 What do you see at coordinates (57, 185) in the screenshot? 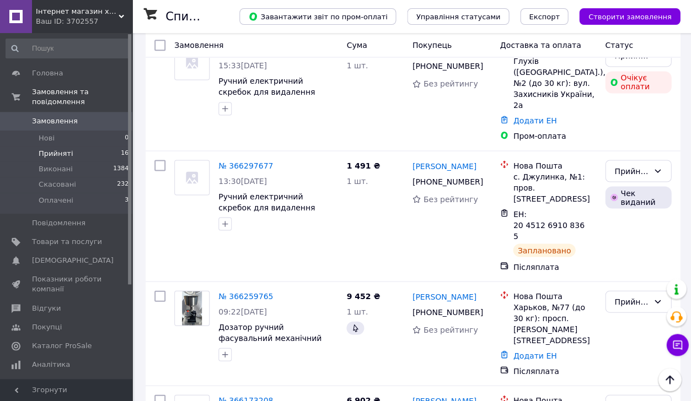
I see `span: Скасовані` at bounding box center [57, 185].